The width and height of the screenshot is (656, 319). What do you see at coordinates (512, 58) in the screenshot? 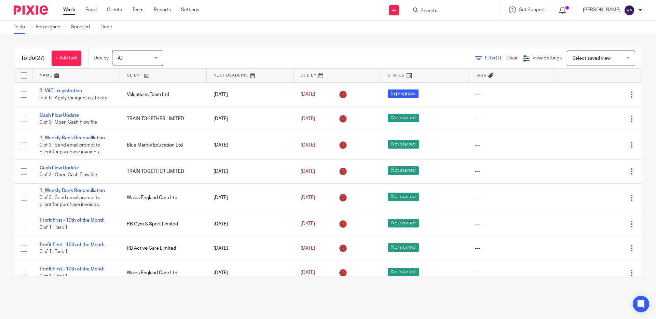
I see `a: Clear` at bounding box center [512, 58].